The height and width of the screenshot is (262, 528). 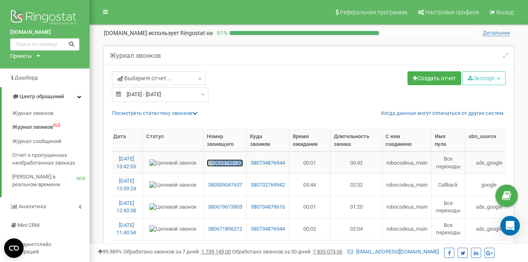 What do you see at coordinates (51, 113) in the screenshot?
I see `a: Журнал звонков` at bounding box center [51, 113].